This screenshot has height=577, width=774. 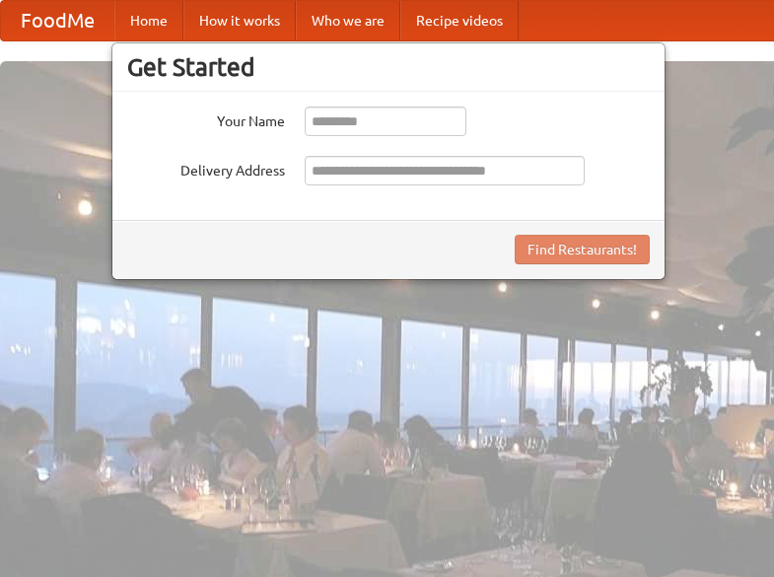 I want to click on a: FoodMe, so click(x=57, y=21).